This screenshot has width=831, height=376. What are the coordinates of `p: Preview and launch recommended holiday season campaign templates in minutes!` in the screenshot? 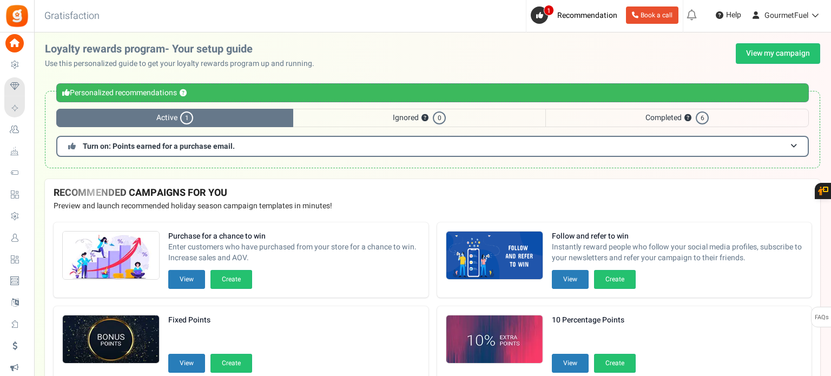 It's located at (432, 206).